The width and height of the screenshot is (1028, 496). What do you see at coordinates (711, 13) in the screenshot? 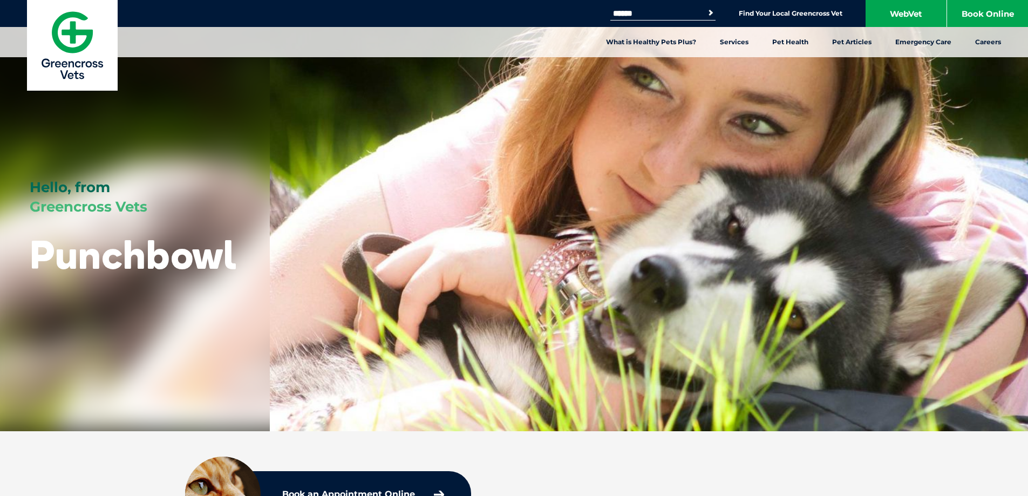
I see `button: Search` at bounding box center [711, 13].